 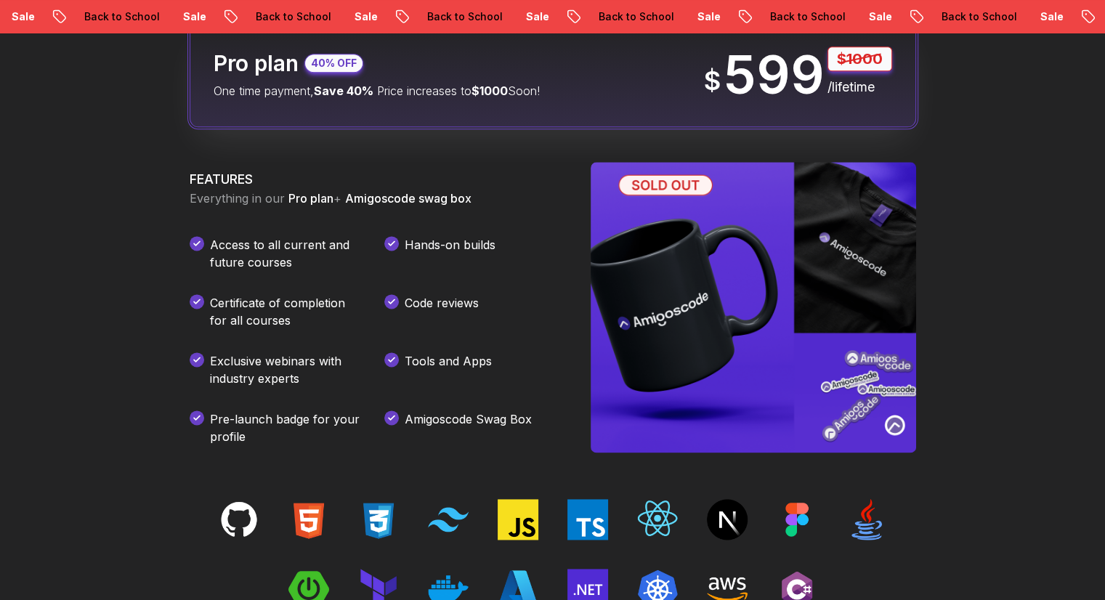 What do you see at coordinates (286, 370) in the screenshot?
I see `p: Exclusive webinars with industry experts` at bounding box center [286, 370].